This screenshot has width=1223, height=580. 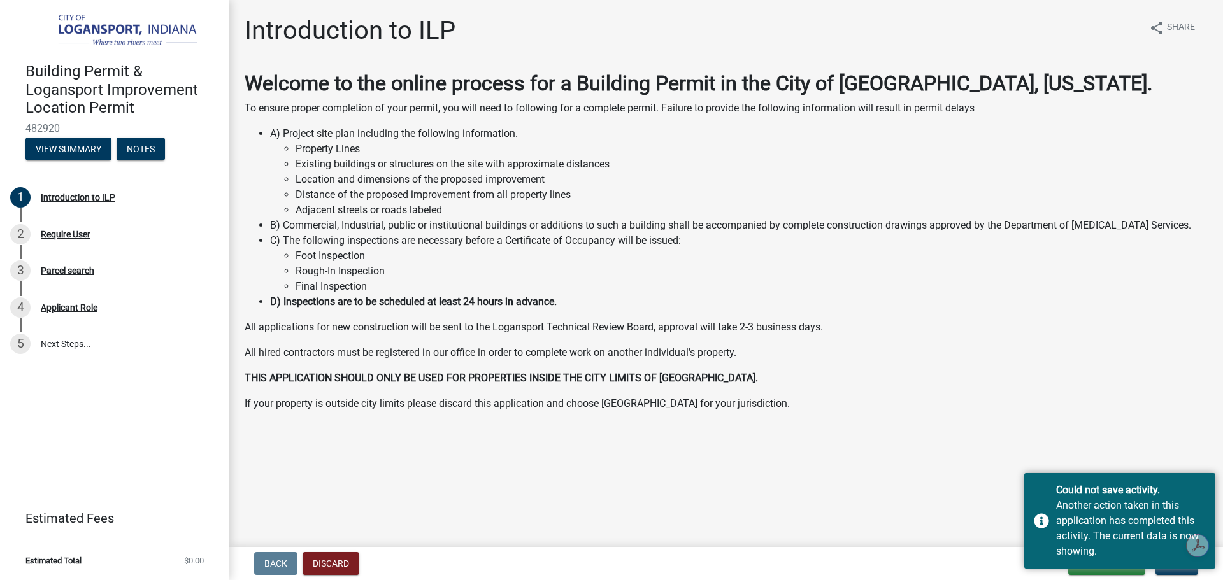 I want to click on button: View Summary, so click(x=68, y=149).